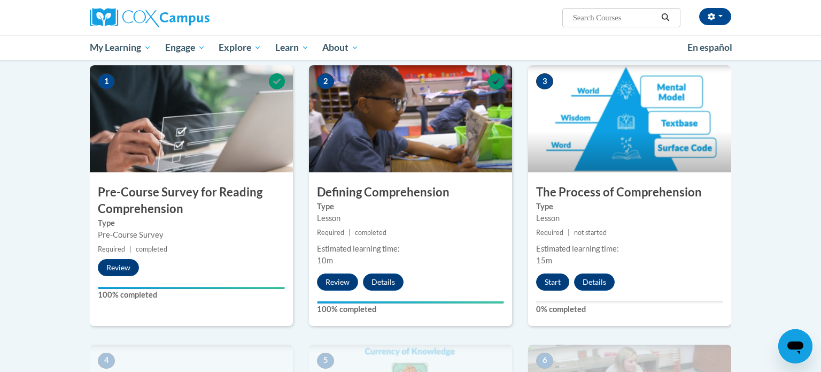 This screenshot has height=372, width=821. Describe the element at coordinates (292, 48) in the screenshot. I see `span: Learn` at that location.